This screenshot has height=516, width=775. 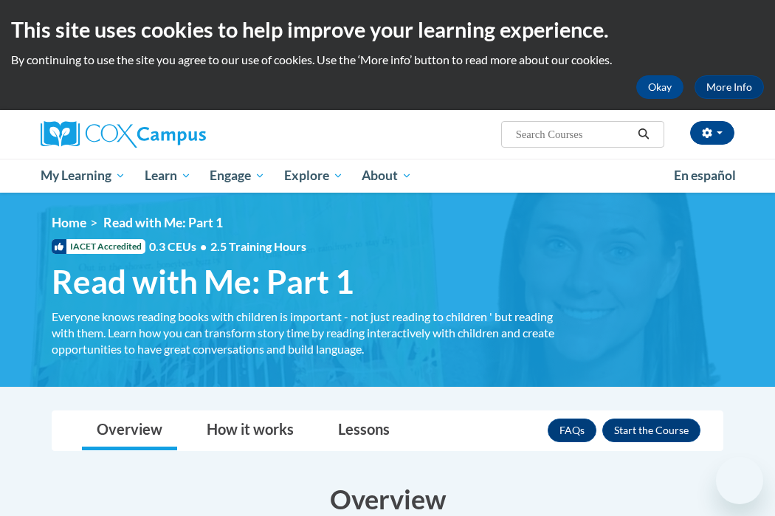 I want to click on input: Search Courses, so click(x=574, y=134).